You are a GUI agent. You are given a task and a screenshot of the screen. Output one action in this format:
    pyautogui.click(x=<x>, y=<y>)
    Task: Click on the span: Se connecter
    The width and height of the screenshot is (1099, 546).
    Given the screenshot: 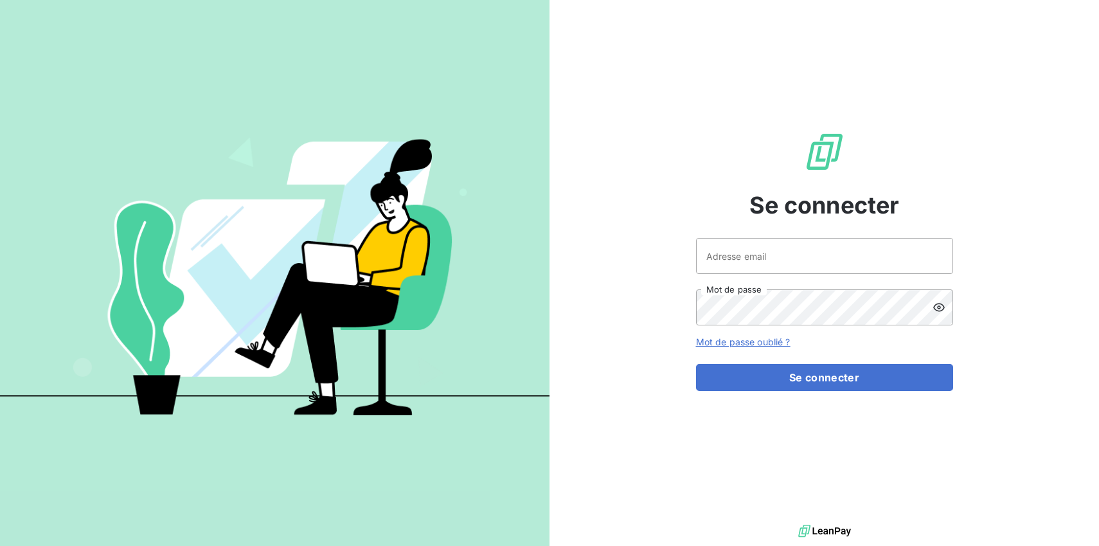 What is the action you would take?
    pyautogui.click(x=825, y=205)
    